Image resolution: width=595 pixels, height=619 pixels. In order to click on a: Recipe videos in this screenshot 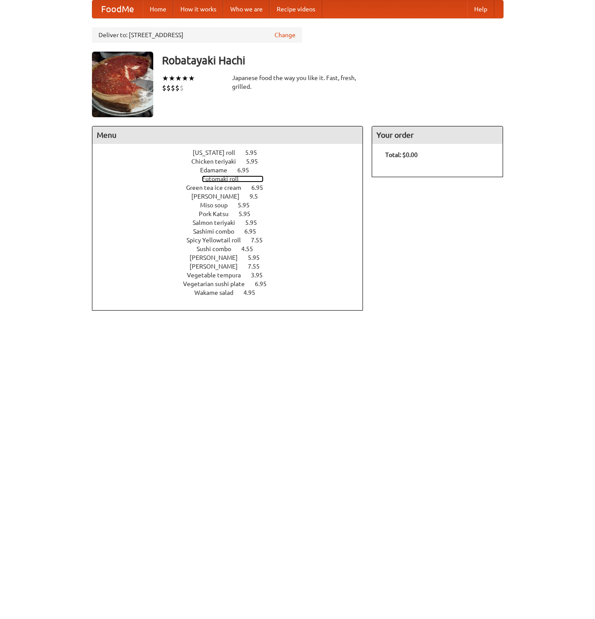, I will do `click(296, 9)`.